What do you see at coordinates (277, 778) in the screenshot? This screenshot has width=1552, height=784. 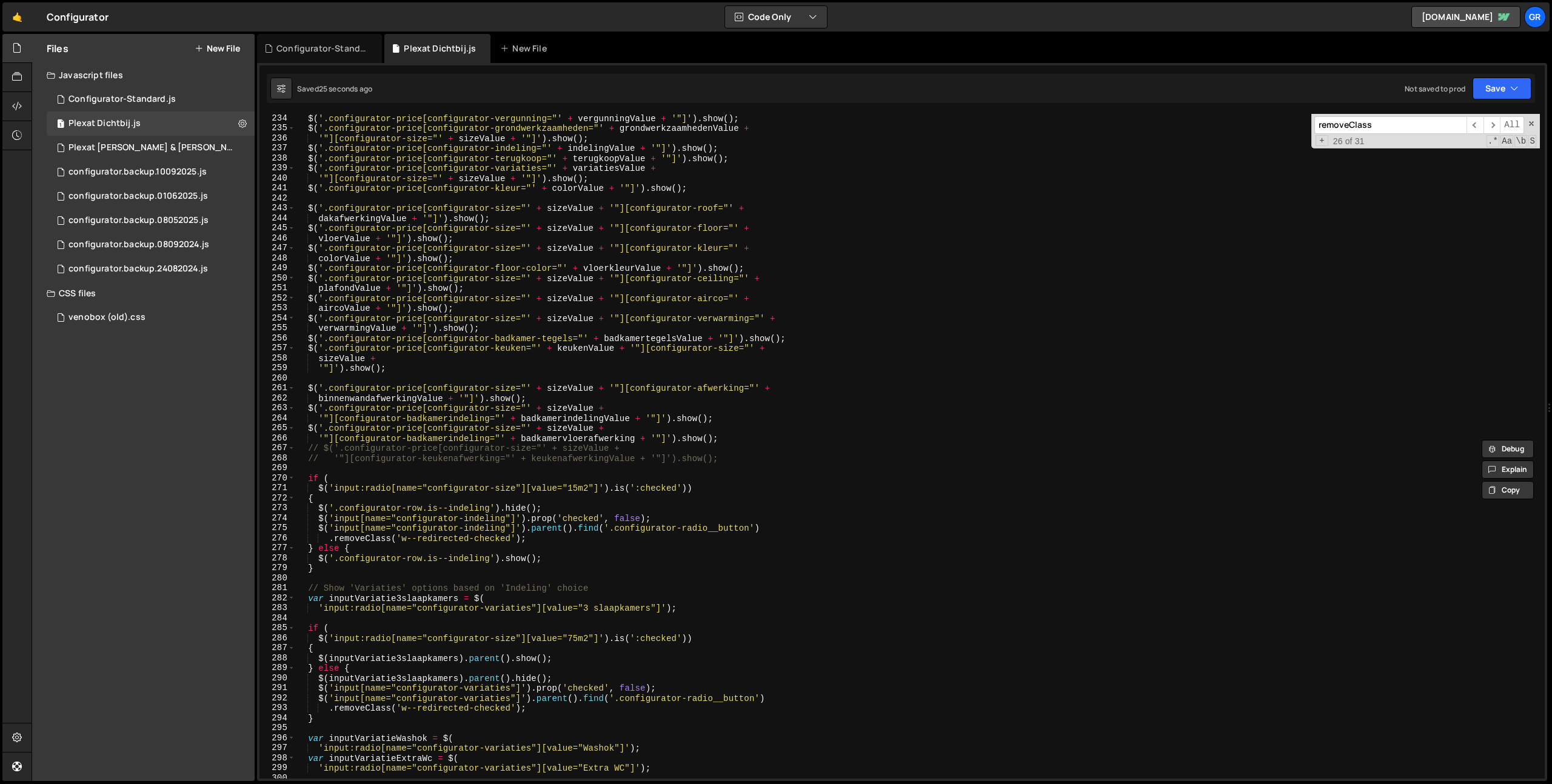 I see `div: 300` at bounding box center [277, 778].